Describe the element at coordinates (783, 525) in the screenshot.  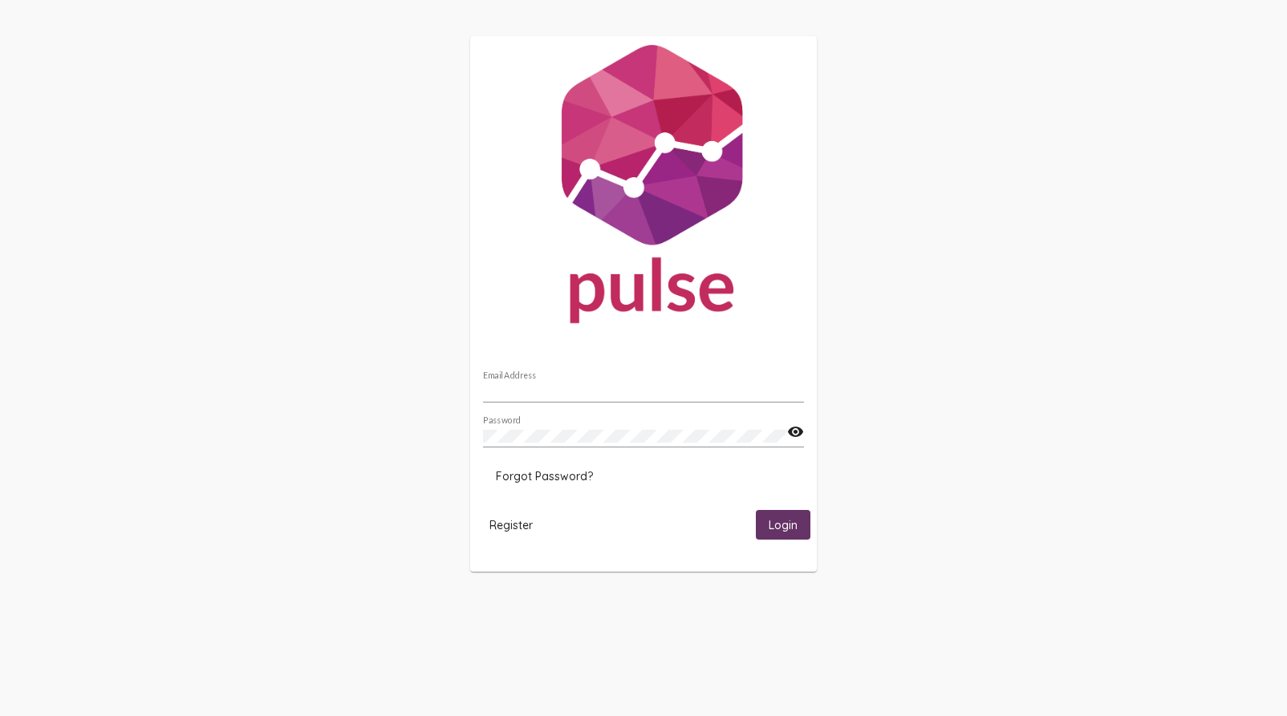
I see `button: Login` at that location.